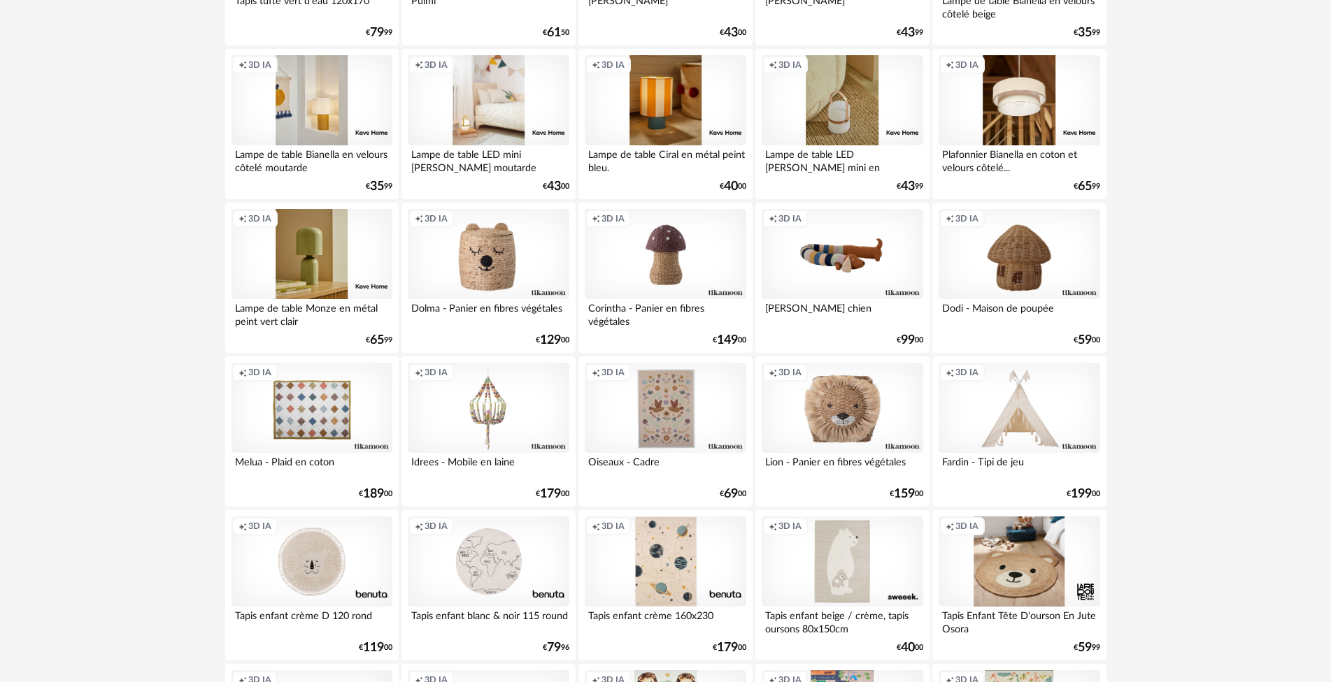  Describe the element at coordinates (665, 313) in the screenshot. I see `div: Corintha - Panier en fibres végétales` at that location.